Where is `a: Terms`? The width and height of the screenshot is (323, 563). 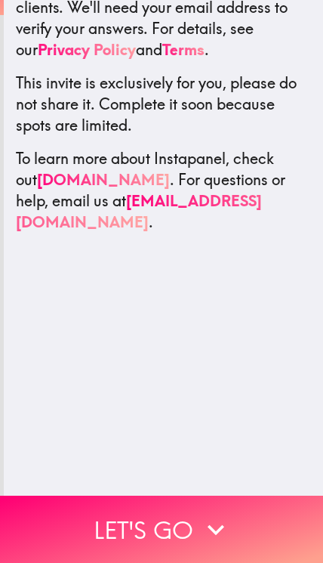
a: Terms is located at coordinates (184, 49).